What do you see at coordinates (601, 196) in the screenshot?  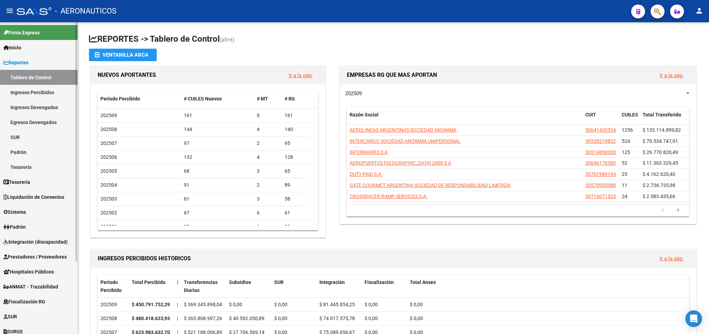 I see `span: 30716071533` at bounding box center [601, 196].